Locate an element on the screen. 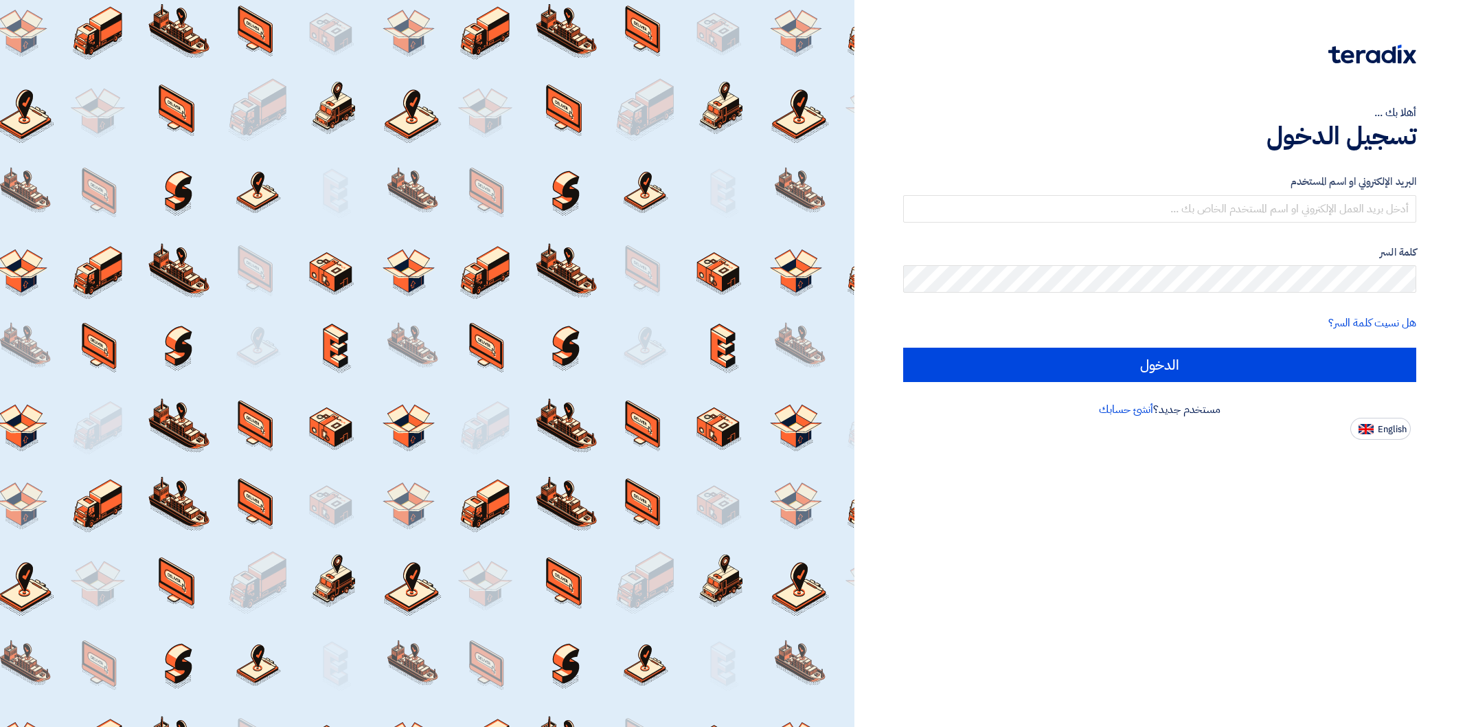 The image size is (1465, 727). span: English is located at coordinates (1392, 429).